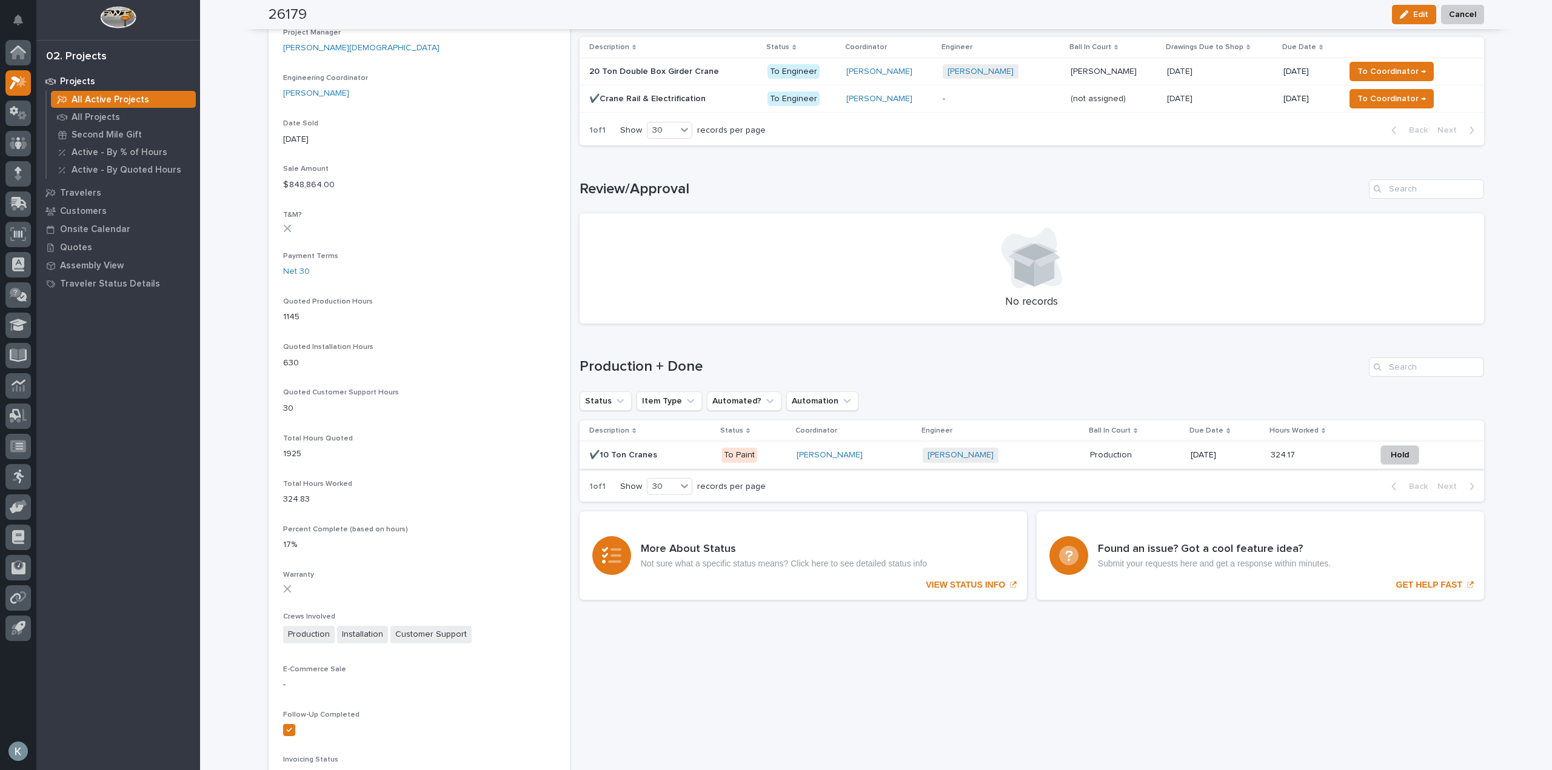 The image size is (1552, 770). Describe the element at coordinates (419, 454) in the screenshot. I see `p: 1925` at that location.